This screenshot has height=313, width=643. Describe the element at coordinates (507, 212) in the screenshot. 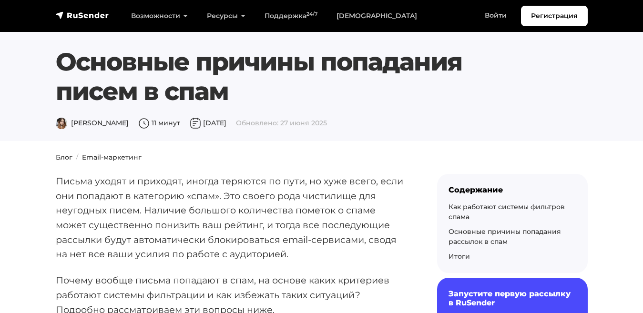

I see `a: Как работают системы фильтров спама` at that location.